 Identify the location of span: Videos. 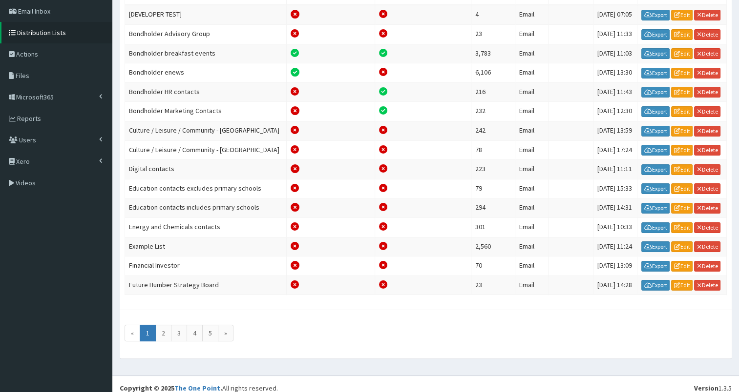
(25, 183).